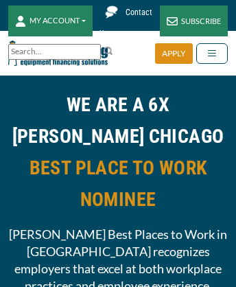  I want to click on span: Contact Us, so click(126, 23).